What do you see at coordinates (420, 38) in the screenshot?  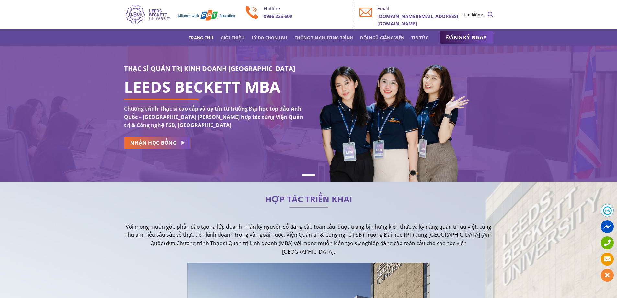 I see `a: Tin tức` at bounding box center [420, 38].